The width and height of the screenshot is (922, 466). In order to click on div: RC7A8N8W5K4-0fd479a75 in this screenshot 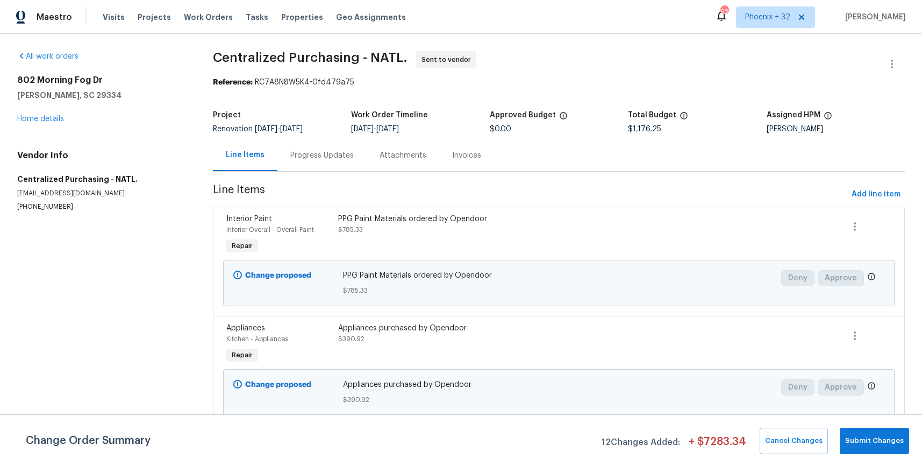, I will do `click(559, 82)`.